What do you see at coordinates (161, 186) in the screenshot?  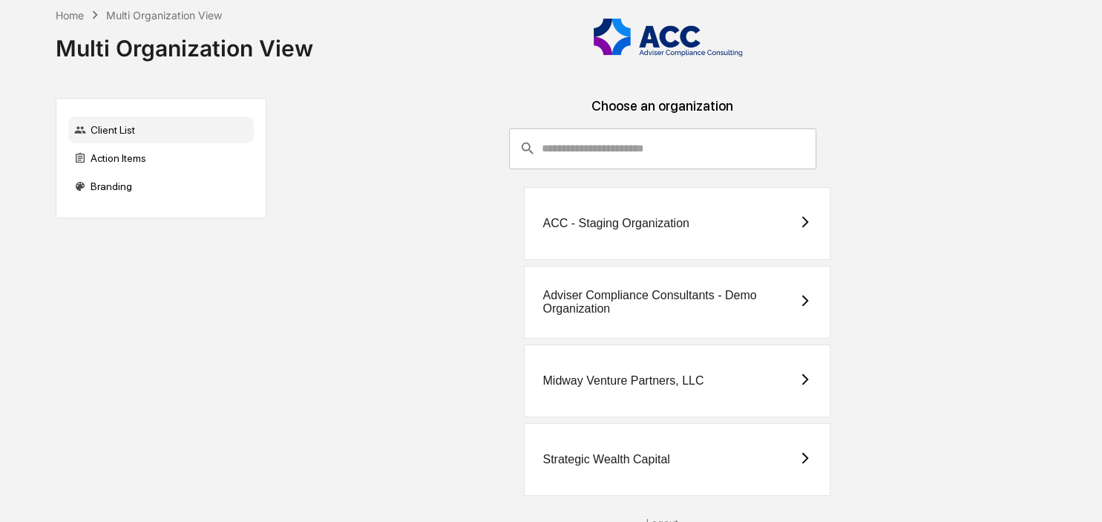 I see `div: Branding` at bounding box center [161, 186].